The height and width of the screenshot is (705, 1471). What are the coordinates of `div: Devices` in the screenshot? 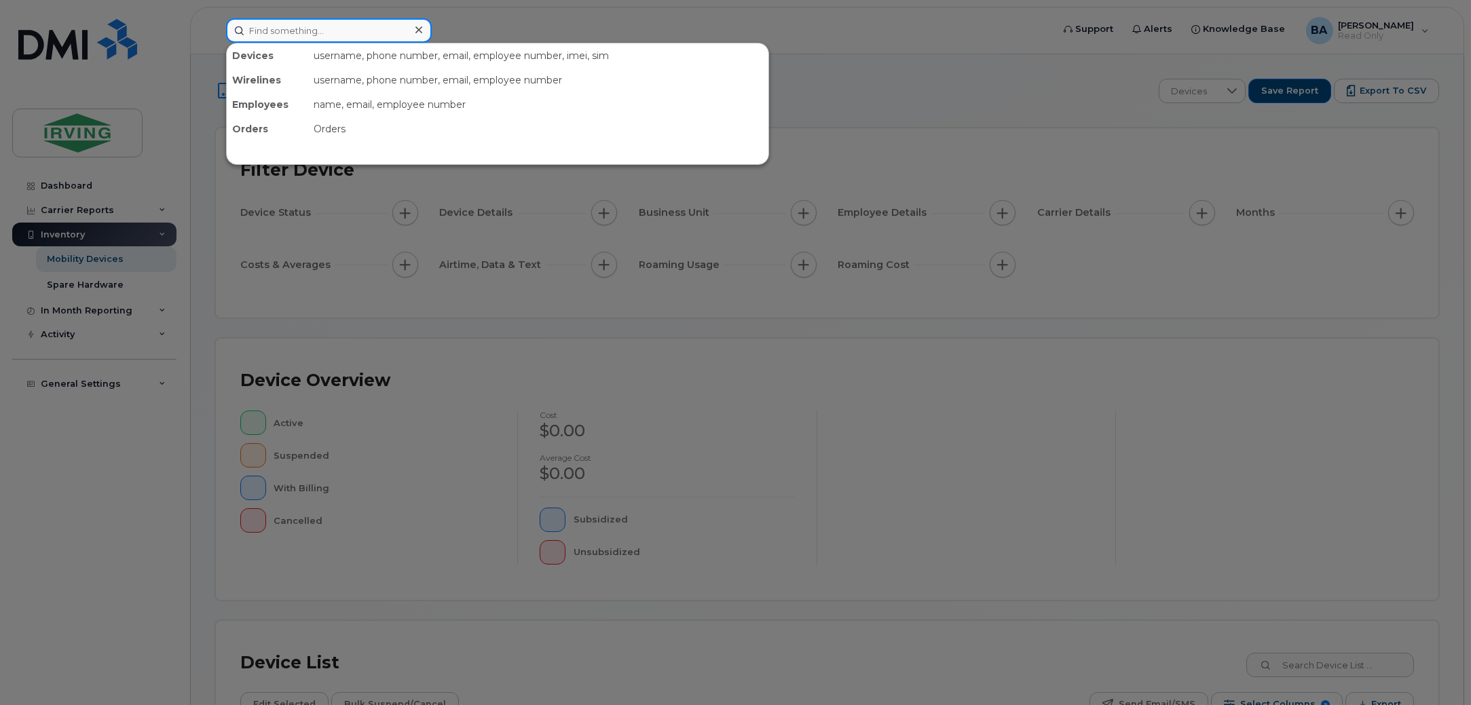 It's located at (267, 56).